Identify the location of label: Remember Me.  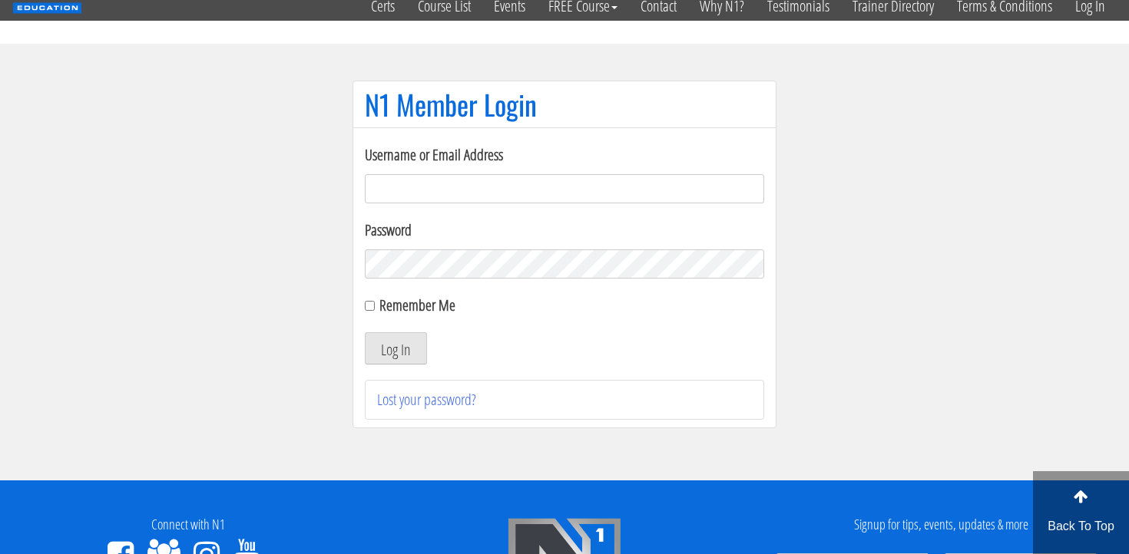
(417, 305).